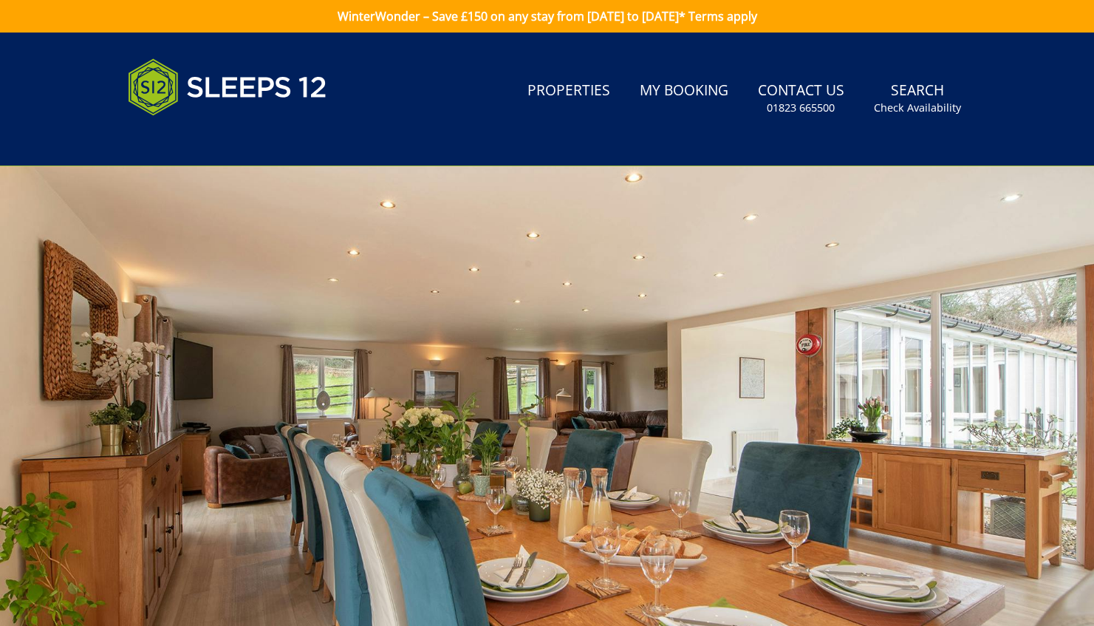 The width and height of the screenshot is (1094, 626). Describe the element at coordinates (918, 108) in the screenshot. I see `small: Check Availability` at that location.